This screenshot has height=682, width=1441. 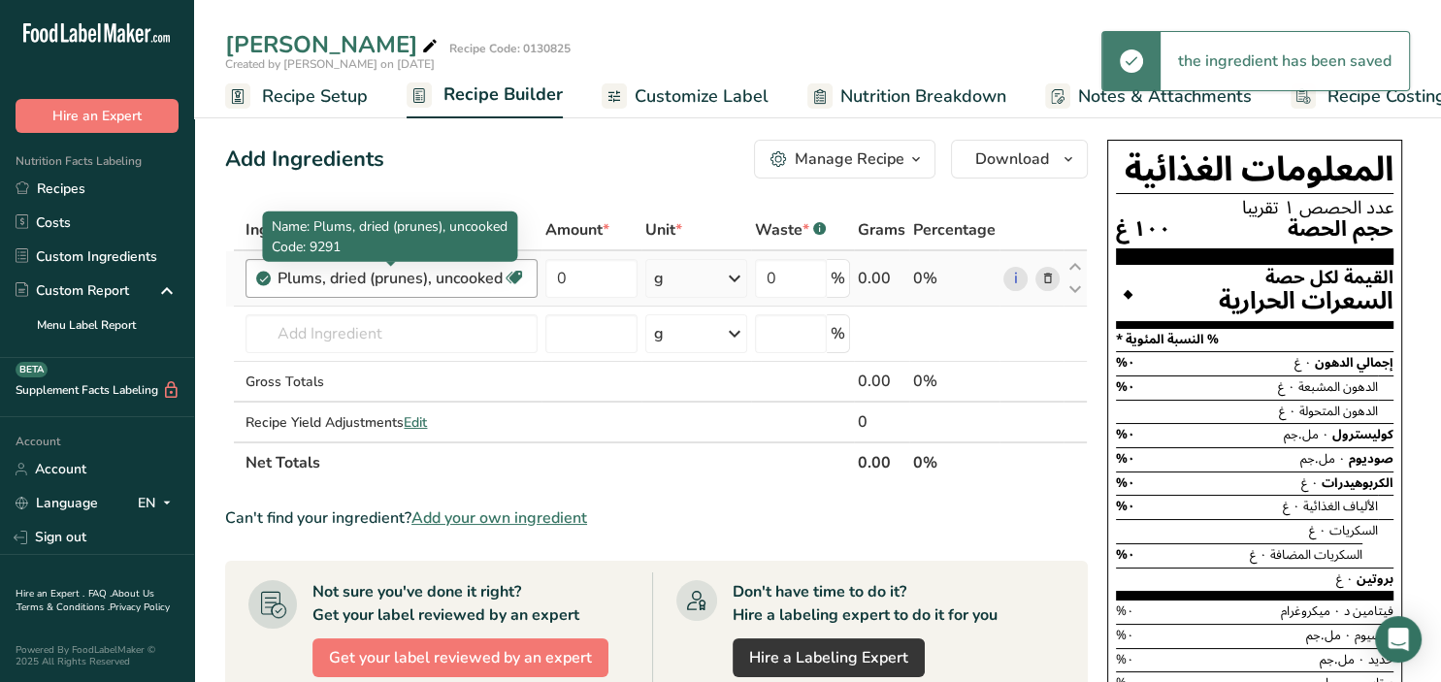 I want to click on span: Recipe Builder, so click(x=503, y=94).